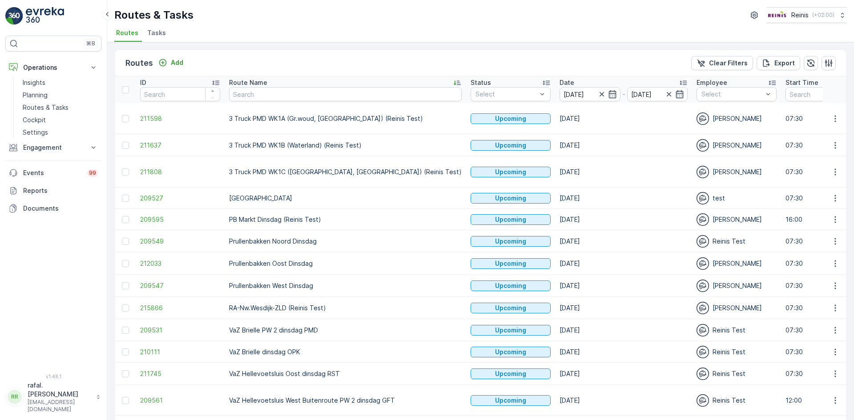  What do you see at coordinates (180, 352) in the screenshot?
I see `a: 210111` at bounding box center [180, 352].